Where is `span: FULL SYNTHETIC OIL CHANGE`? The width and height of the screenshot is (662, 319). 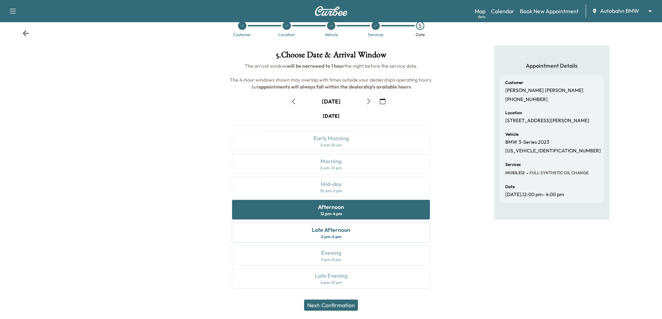 span: FULL SYNTHETIC OIL CHANGE is located at coordinates (558, 173).